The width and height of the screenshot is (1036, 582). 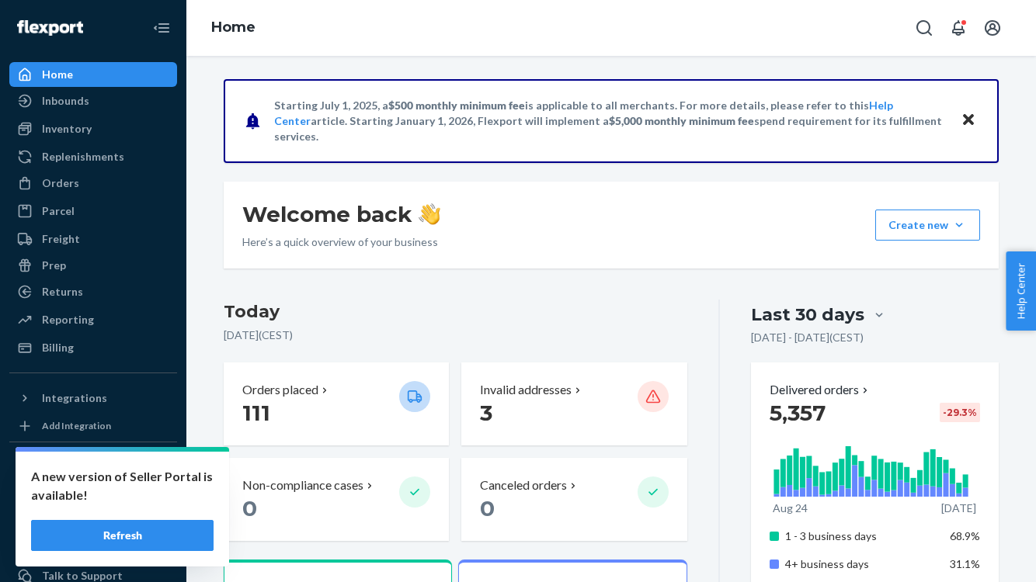 What do you see at coordinates (93, 239) in the screenshot?
I see `a: Freight` at bounding box center [93, 239].